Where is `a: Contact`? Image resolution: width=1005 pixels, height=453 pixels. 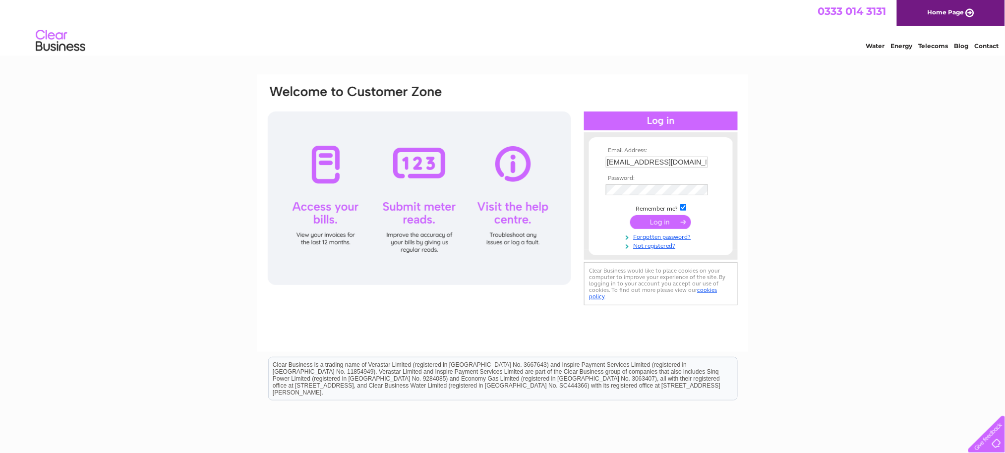 a: Contact is located at coordinates (987, 46).